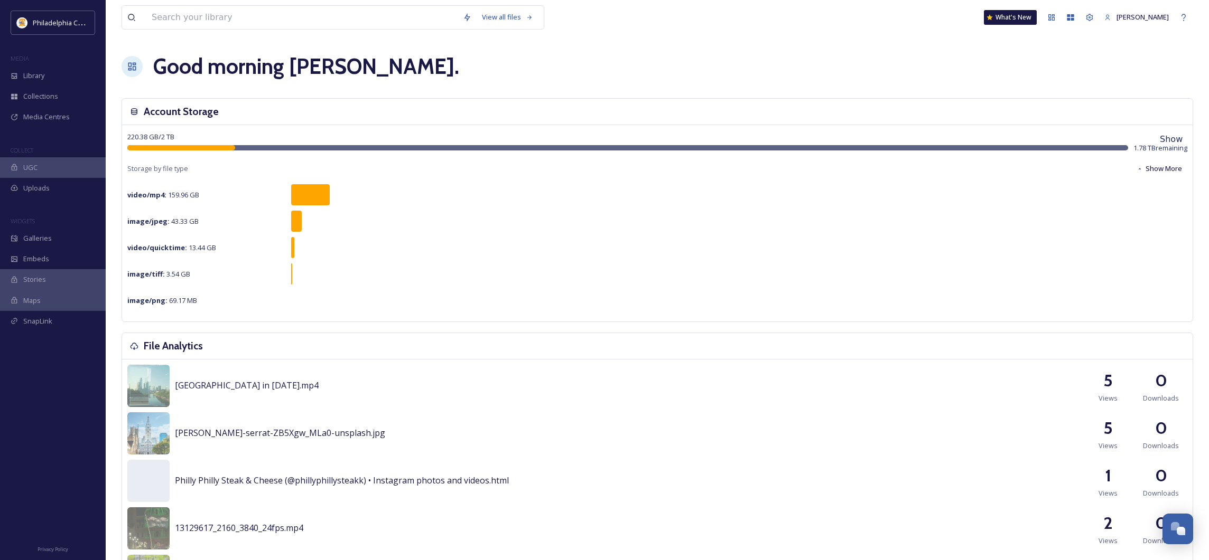 The height and width of the screenshot is (560, 1209). What do you see at coordinates (1010, 17) in the screenshot?
I see `a: What's New` at bounding box center [1010, 17].